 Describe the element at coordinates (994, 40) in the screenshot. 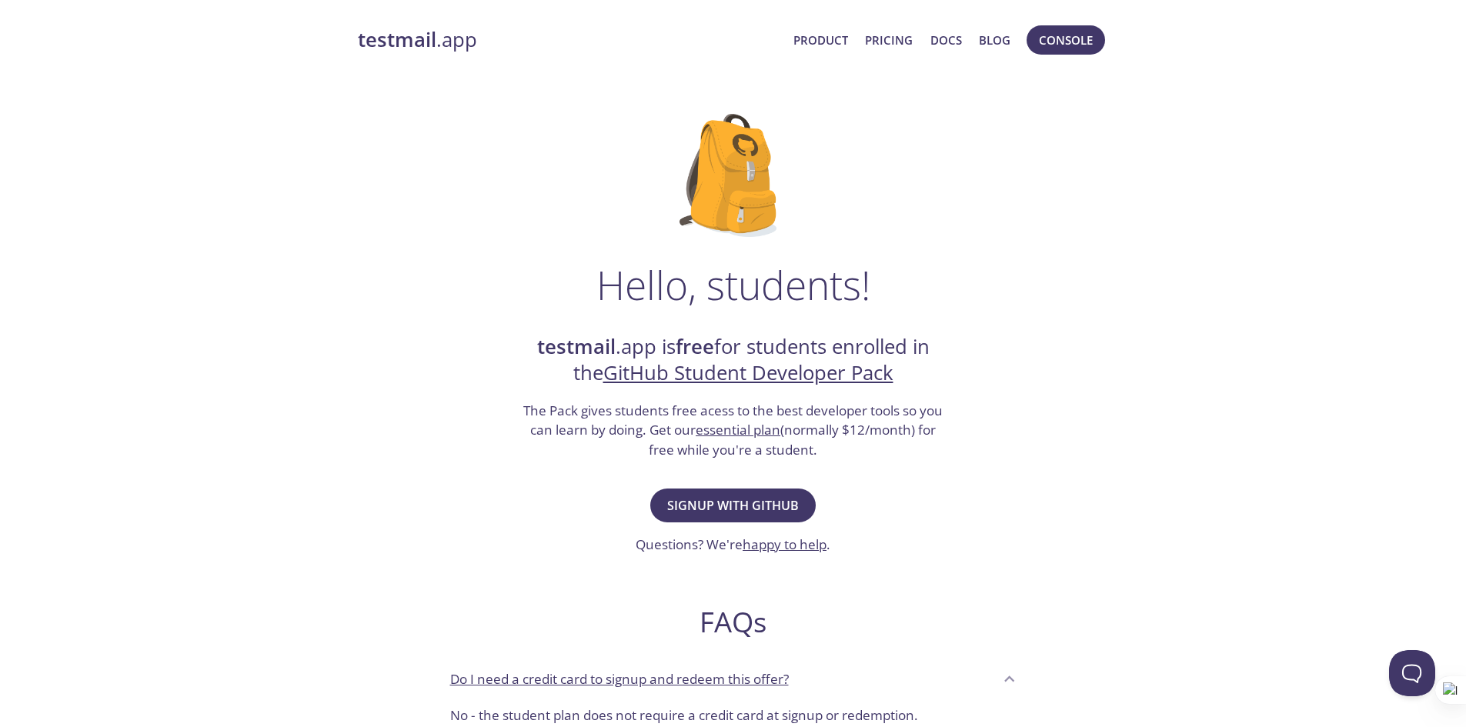

I see `a: Blog` at that location.